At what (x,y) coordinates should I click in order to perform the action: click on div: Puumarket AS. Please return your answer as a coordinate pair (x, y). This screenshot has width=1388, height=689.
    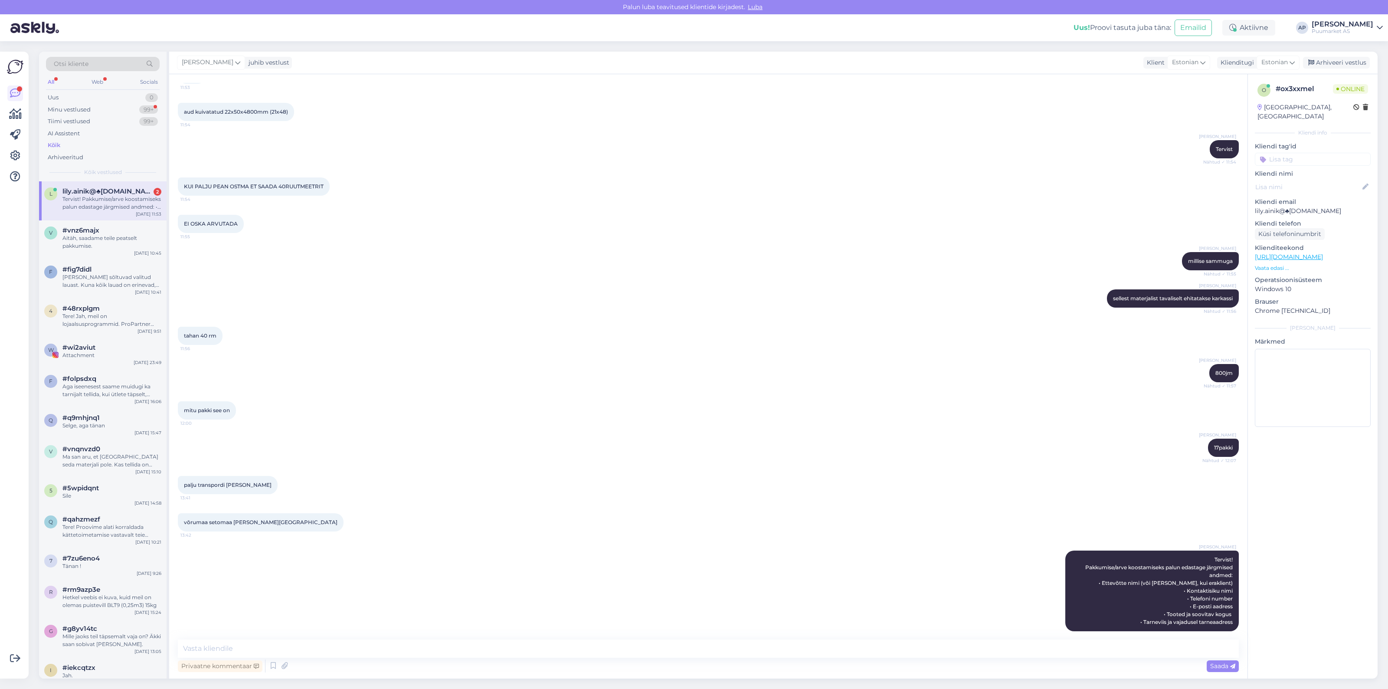
    Looking at the image, I should click on (1343, 31).